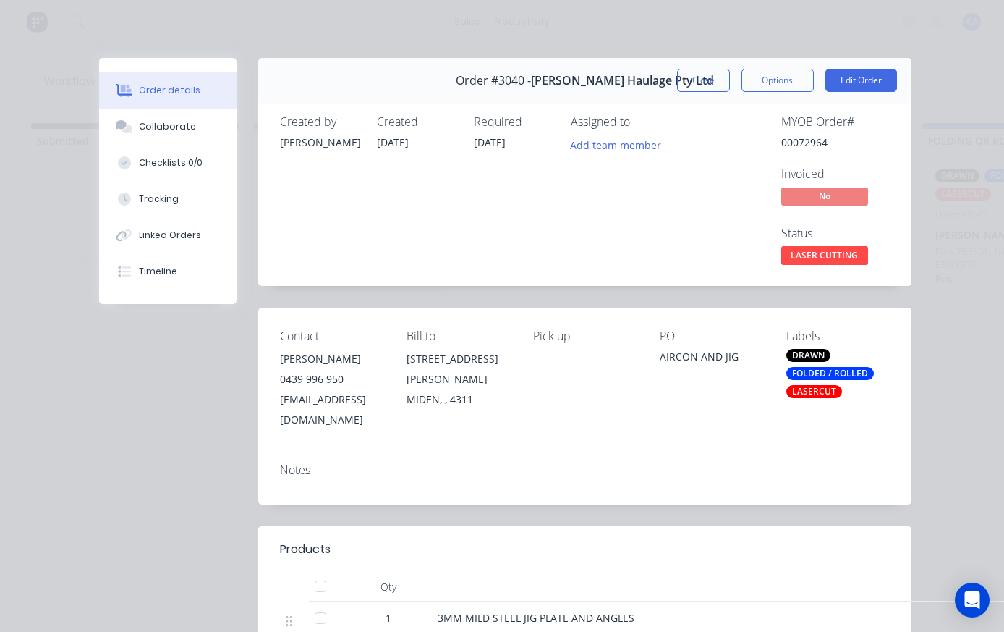  I want to click on button: Checklists 0/0, so click(168, 163).